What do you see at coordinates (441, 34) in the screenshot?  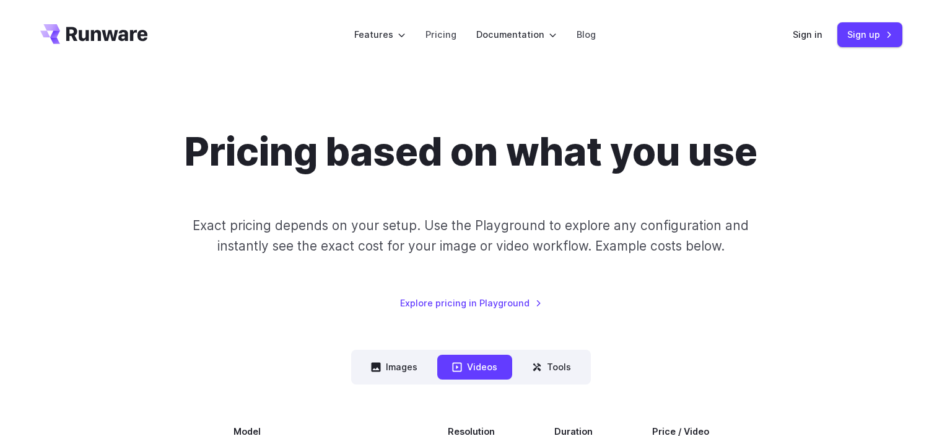 I see `a: Pricing` at bounding box center [441, 34].